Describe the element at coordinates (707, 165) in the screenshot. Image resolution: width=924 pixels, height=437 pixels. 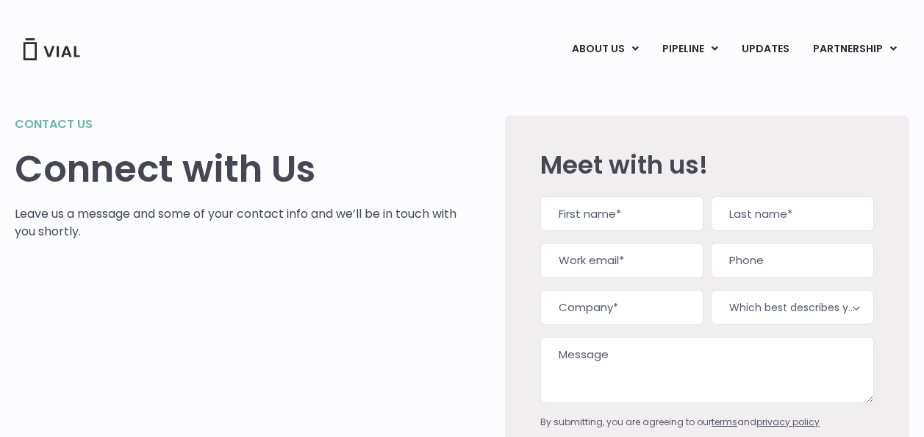
I see `h2: Meet with us!` at that location.